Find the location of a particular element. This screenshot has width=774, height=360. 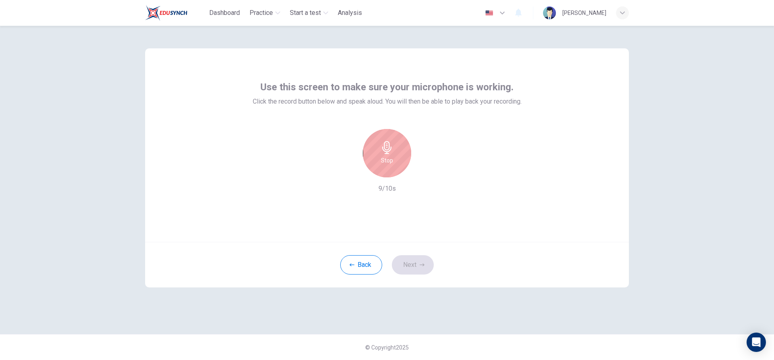

a: Analysis is located at coordinates (350, 13).